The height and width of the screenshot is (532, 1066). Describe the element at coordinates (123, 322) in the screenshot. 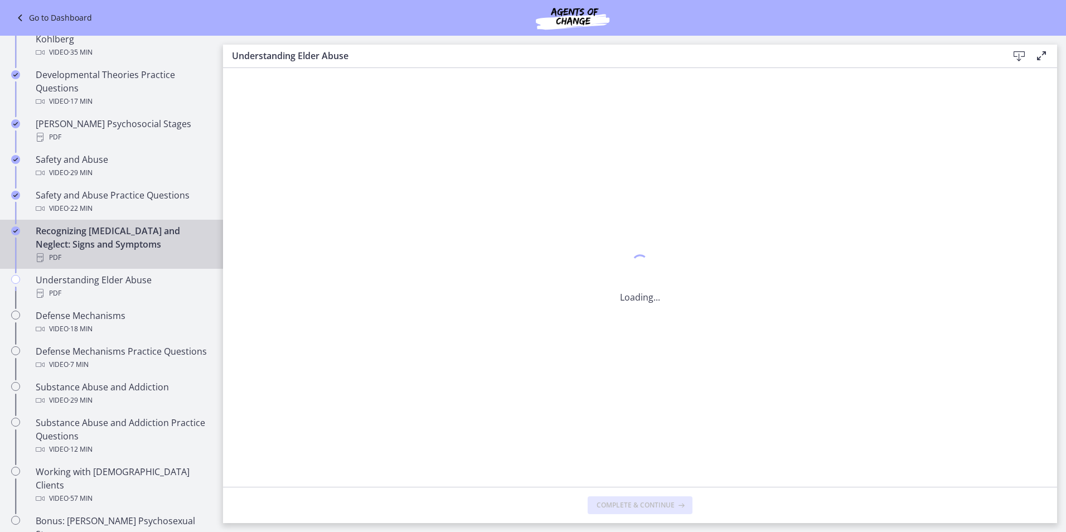

I see `div: Defense Mechanisms` at that location.